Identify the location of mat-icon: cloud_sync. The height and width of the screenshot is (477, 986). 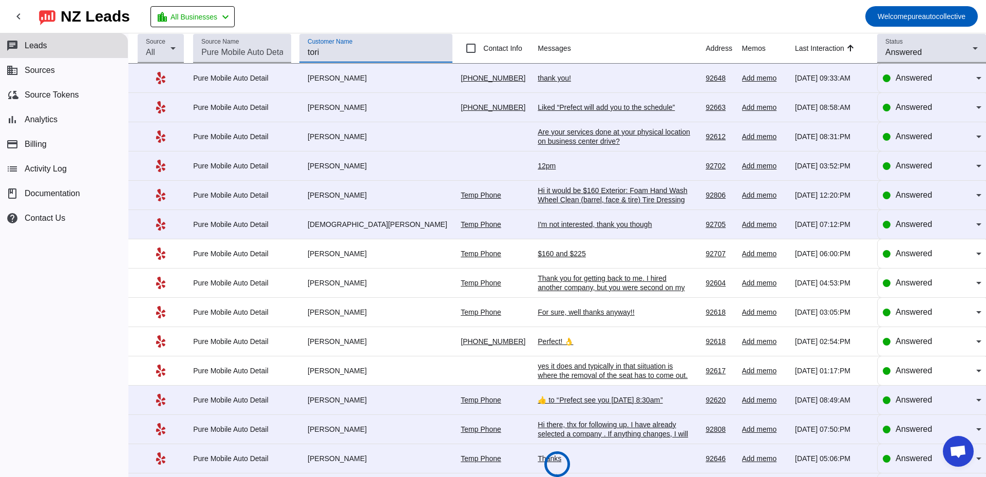
(12, 95).